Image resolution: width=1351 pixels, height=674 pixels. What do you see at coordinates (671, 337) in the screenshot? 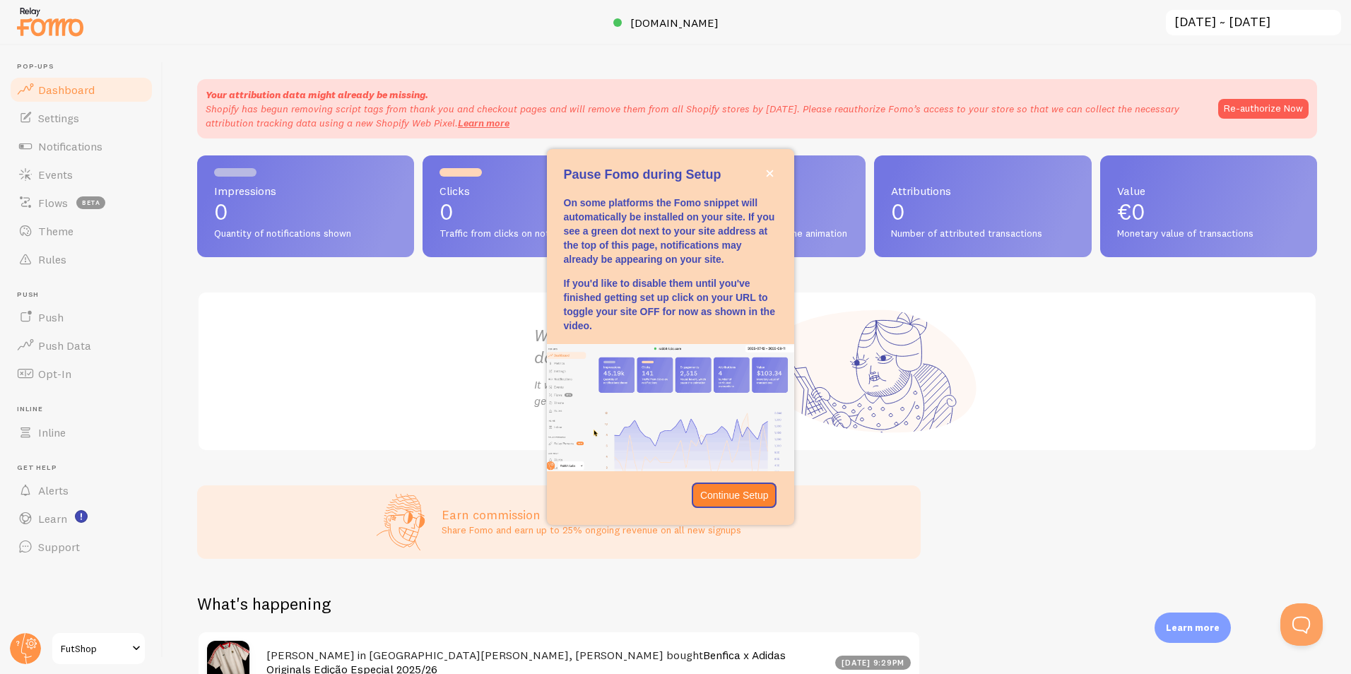
I see `div: Pause Fomo during Setup` at bounding box center [671, 337].